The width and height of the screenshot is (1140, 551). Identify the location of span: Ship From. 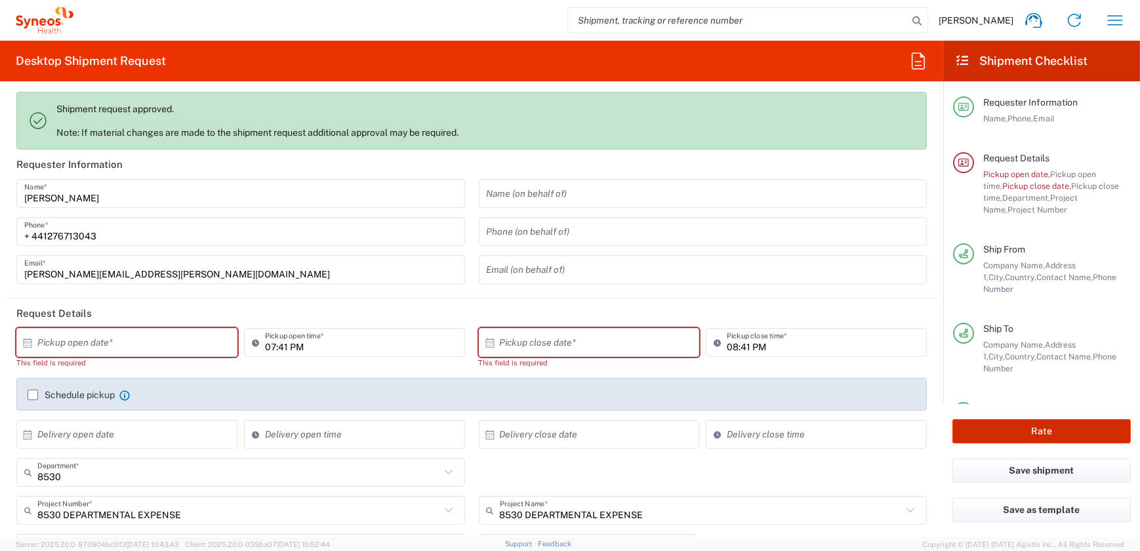
(1004, 249).